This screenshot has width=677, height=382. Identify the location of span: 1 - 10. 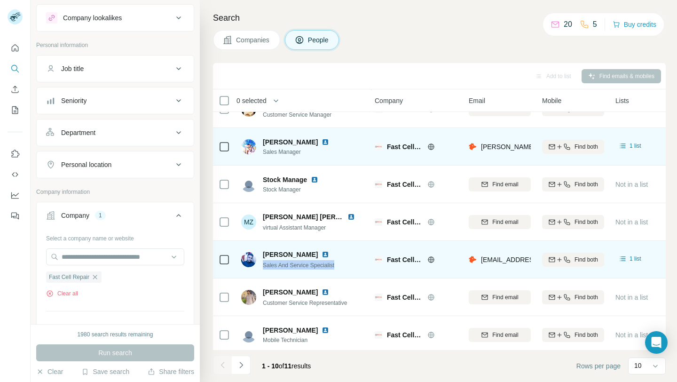
(270, 366).